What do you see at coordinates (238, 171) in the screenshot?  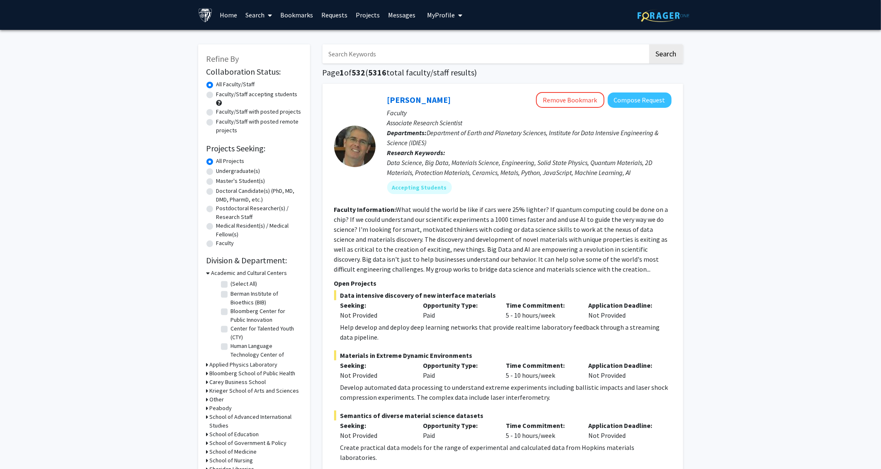 I see `label: Undergraduate(s)` at bounding box center [238, 171].